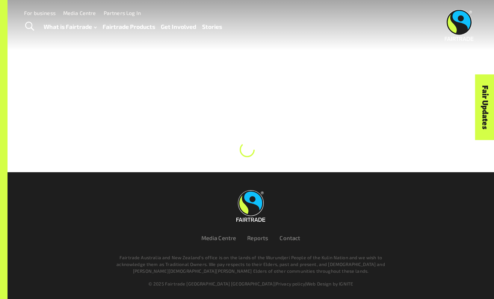 The image size is (494, 299). What do you see at coordinates (289, 238) in the screenshot?
I see `a: Contact` at bounding box center [289, 238].